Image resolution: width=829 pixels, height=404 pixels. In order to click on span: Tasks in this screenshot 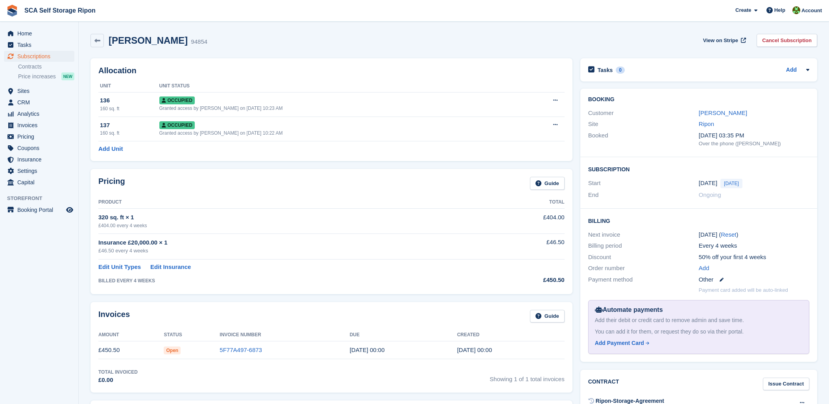, I will do `click(41, 45)`.